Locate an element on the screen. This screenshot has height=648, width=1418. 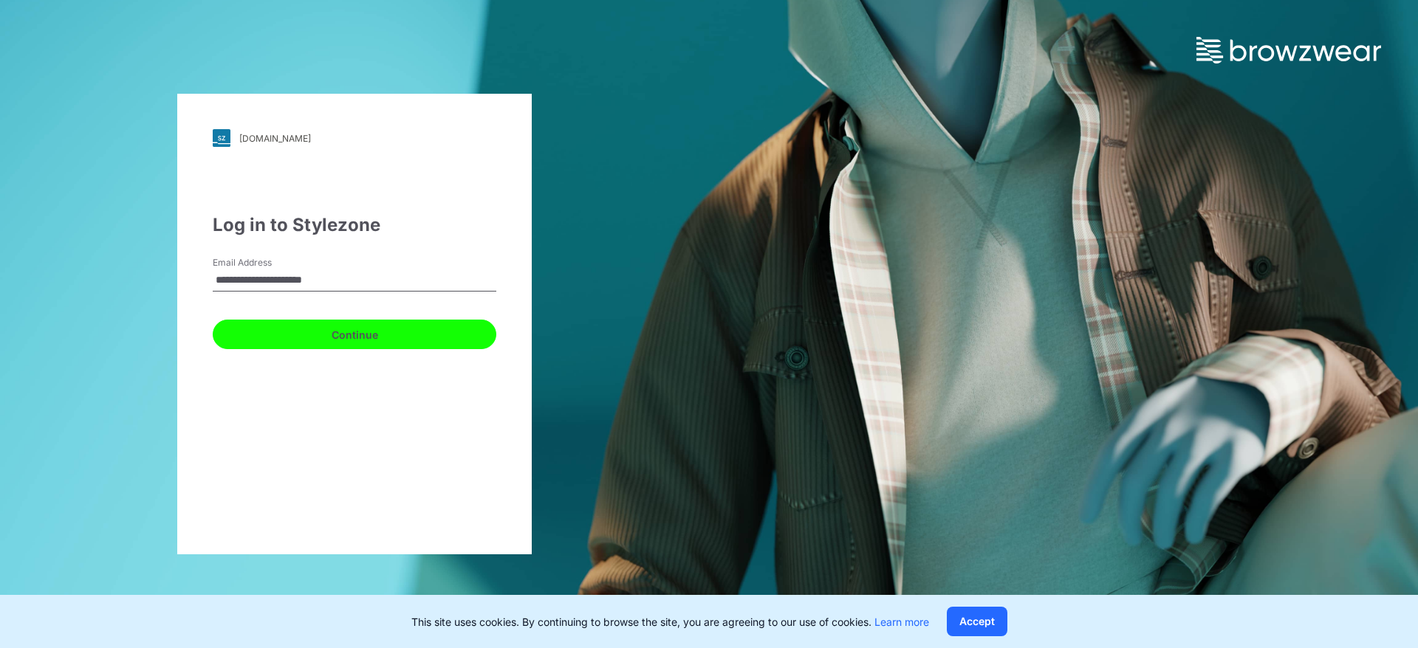
div: Log in to Stylezone is located at coordinates (355, 225).